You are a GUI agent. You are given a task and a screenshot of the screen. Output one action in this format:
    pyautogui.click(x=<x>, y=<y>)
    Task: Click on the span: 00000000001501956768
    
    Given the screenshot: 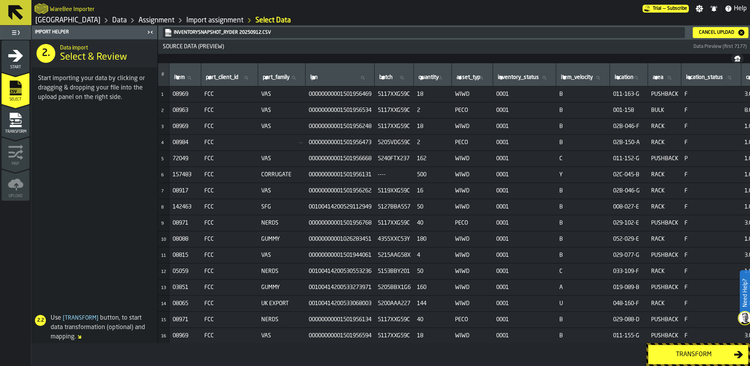 What is the action you would take?
    pyautogui.click(x=340, y=223)
    